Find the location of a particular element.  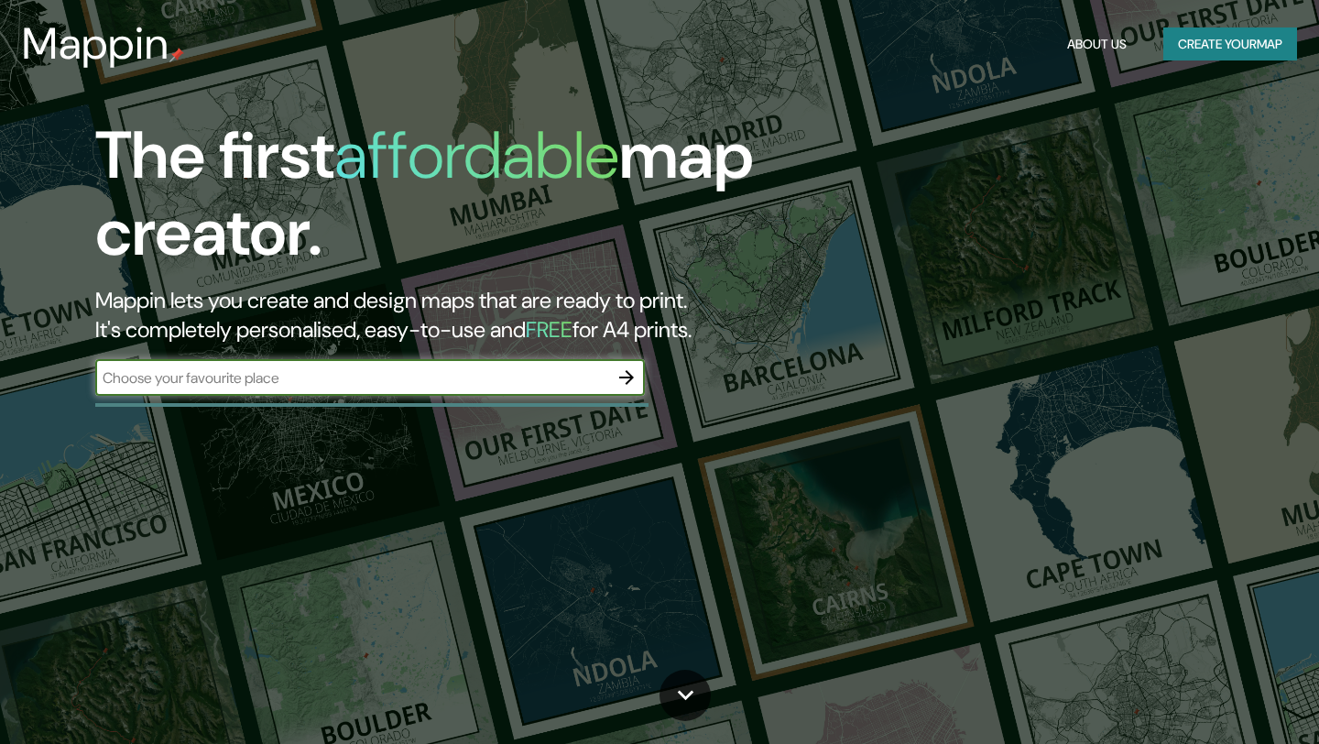

img: mappin-pin is located at coordinates (177, 55).